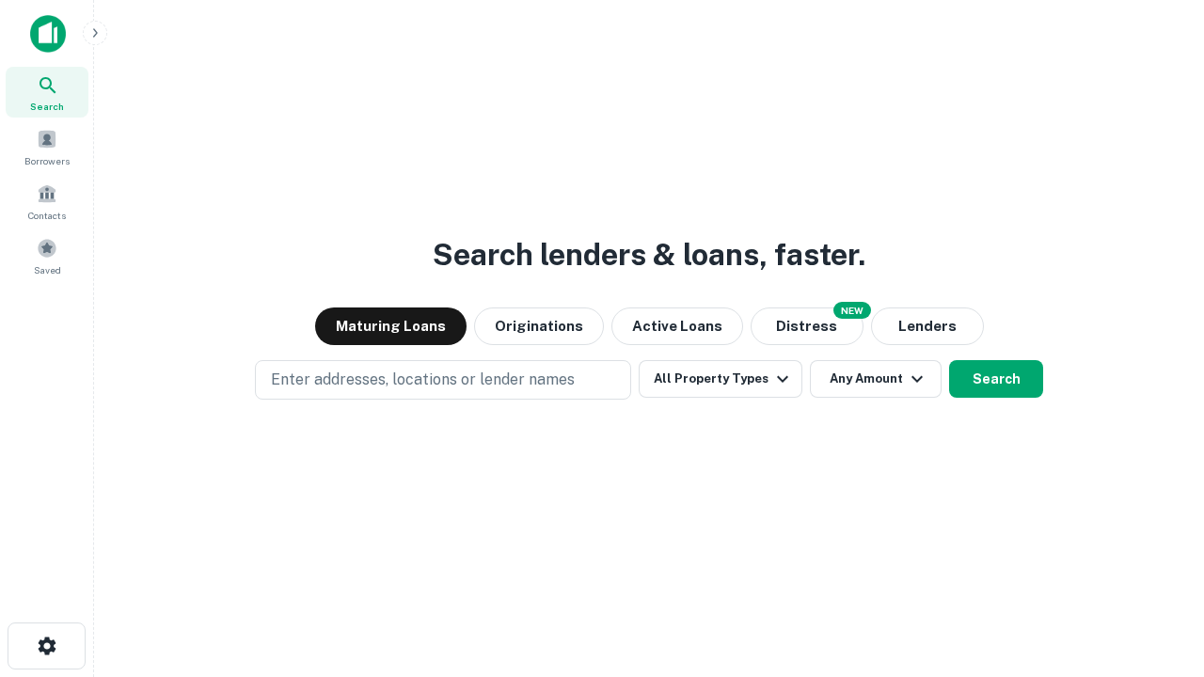 The width and height of the screenshot is (1204, 677). What do you see at coordinates (47, 256) in the screenshot?
I see `div: Saved` at bounding box center [47, 256].